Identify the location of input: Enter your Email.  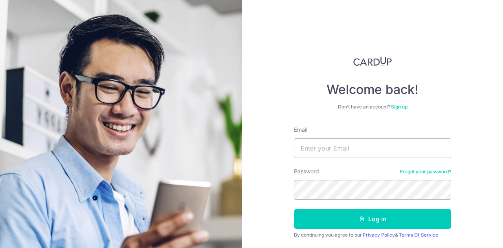
(373, 148).